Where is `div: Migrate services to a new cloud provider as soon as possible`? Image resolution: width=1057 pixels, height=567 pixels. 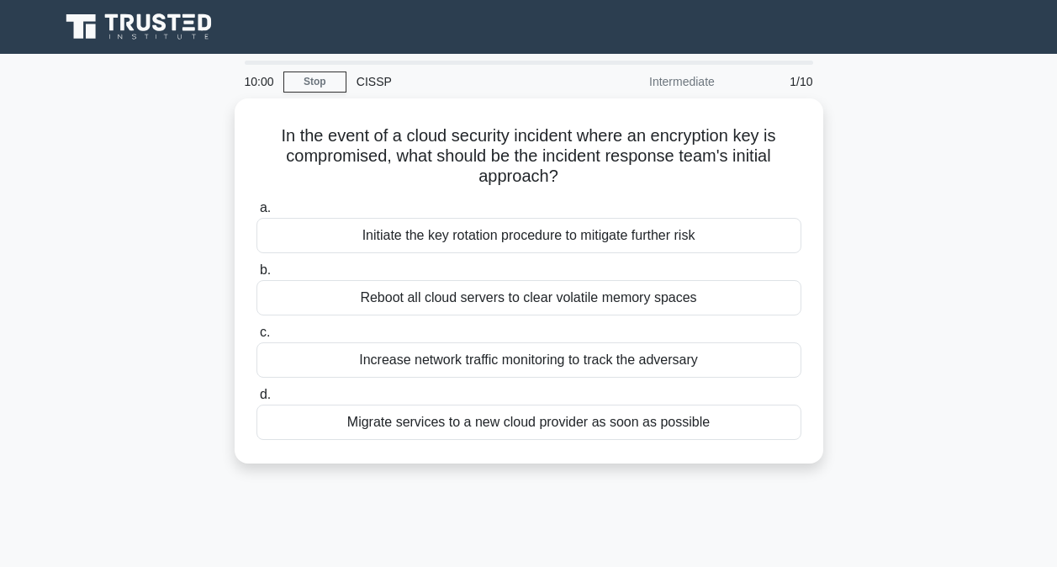 div: Migrate services to a new cloud provider as soon as possible is located at coordinates (529, 422).